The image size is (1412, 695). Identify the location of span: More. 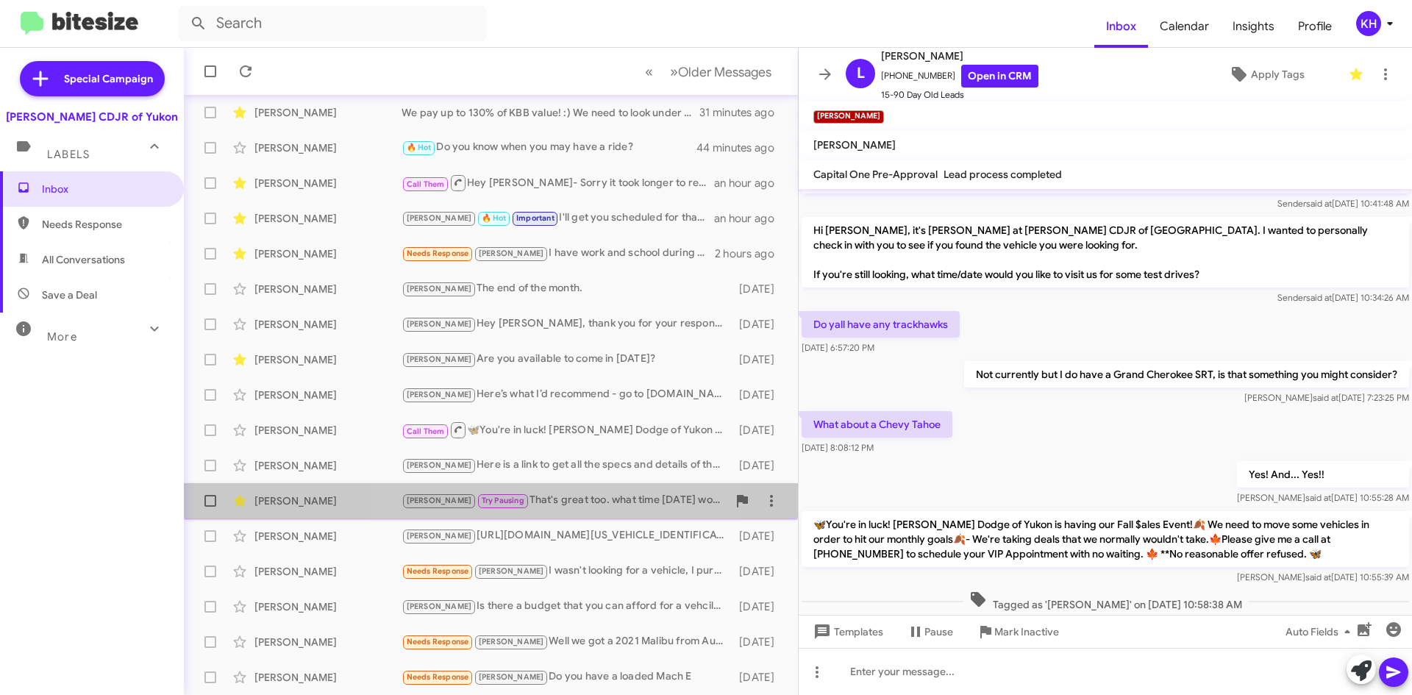
(62, 337).